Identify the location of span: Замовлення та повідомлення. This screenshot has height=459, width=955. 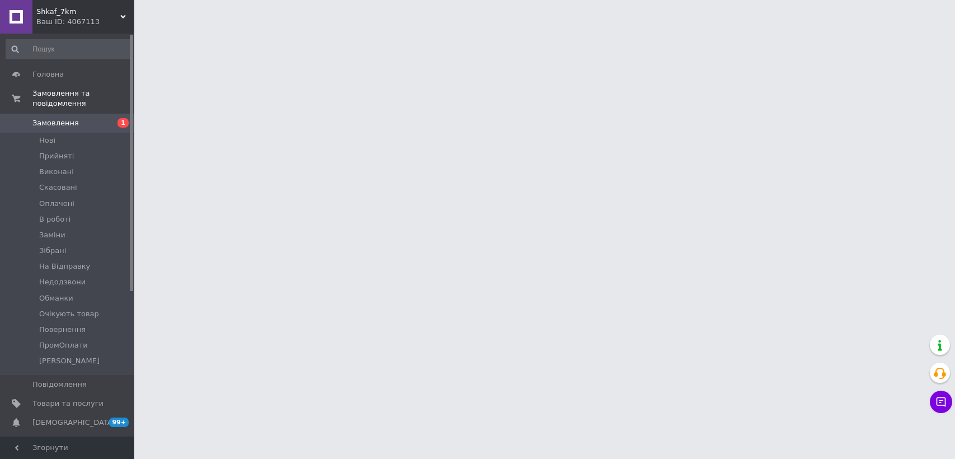
(83, 98).